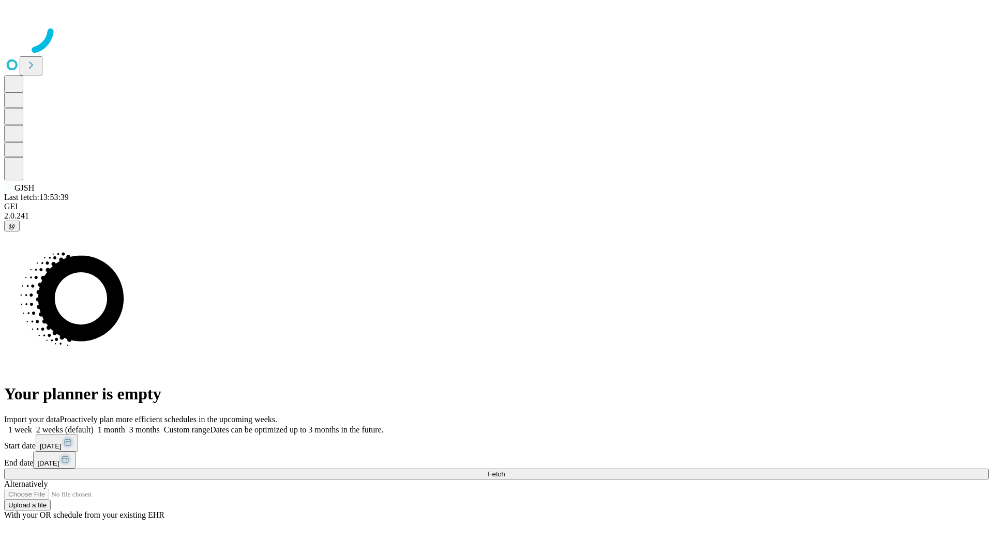 The width and height of the screenshot is (993, 558). What do you see at coordinates (496, 443) in the screenshot?
I see `div: Start date` at bounding box center [496, 443].